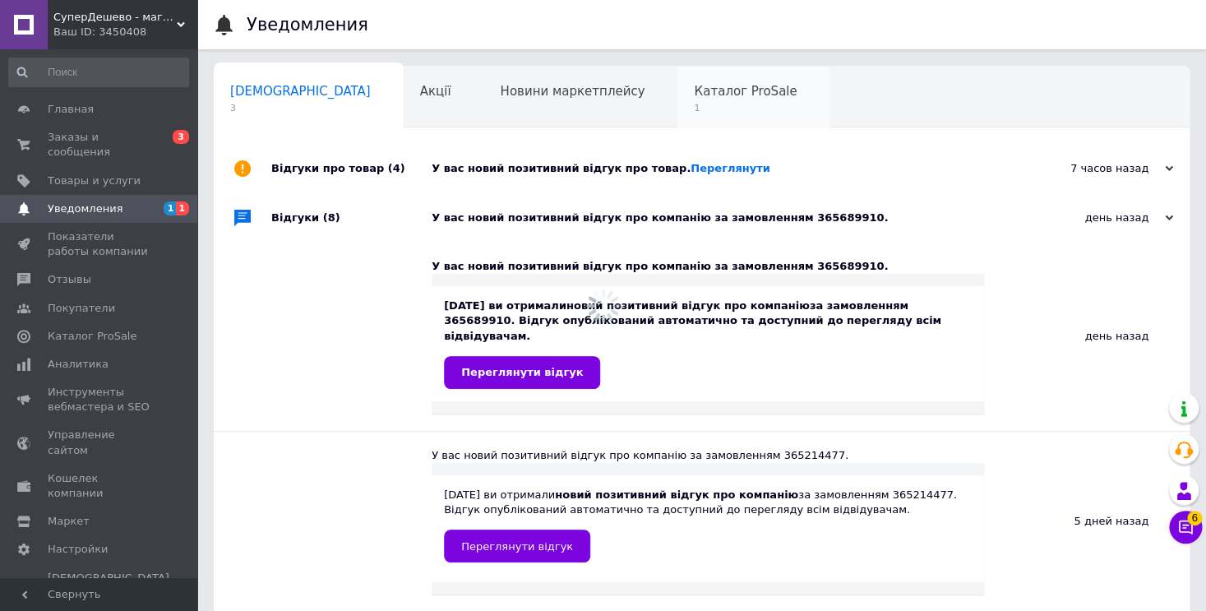 The height and width of the screenshot is (611, 1206). Describe the element at coordinates (1194, 518) in the screenshot. I see `span: 6` at that location.